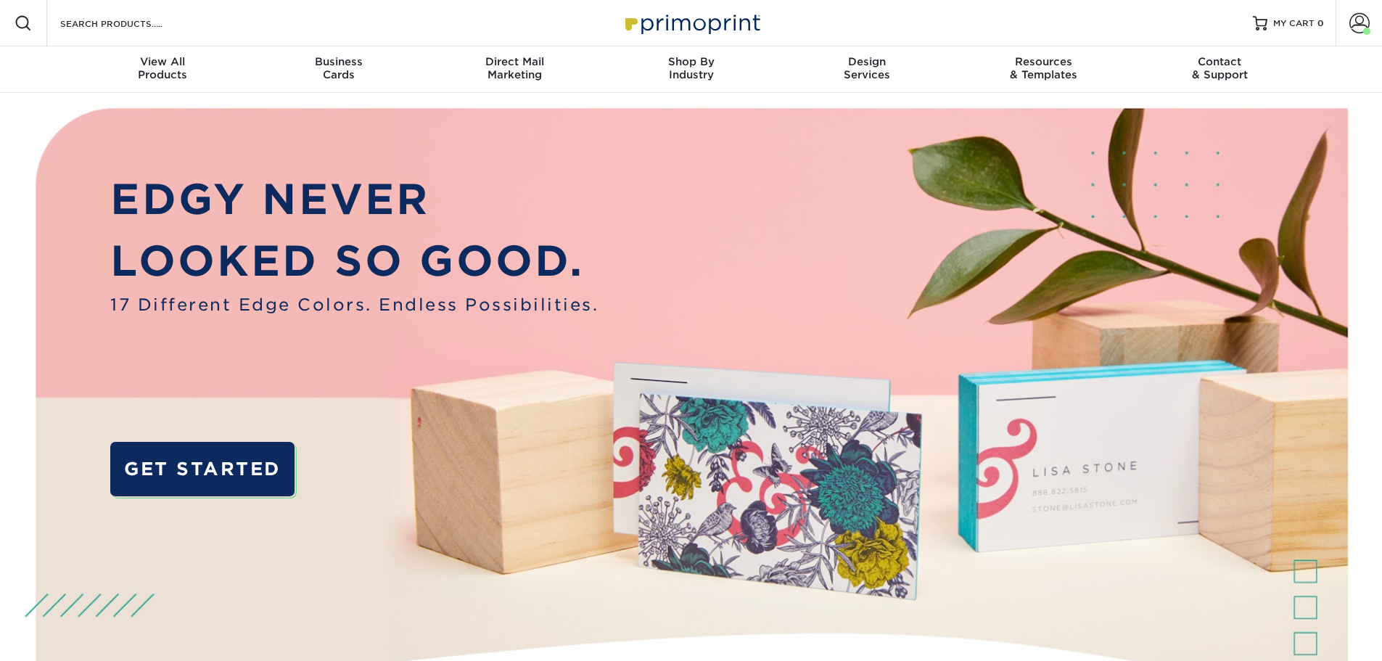 Image resolution: width=1382 pixels, height=661 pixels. Describe the element at coordinates (338, 70) in the screenshot. I see `a: BusinessCards` at that location.